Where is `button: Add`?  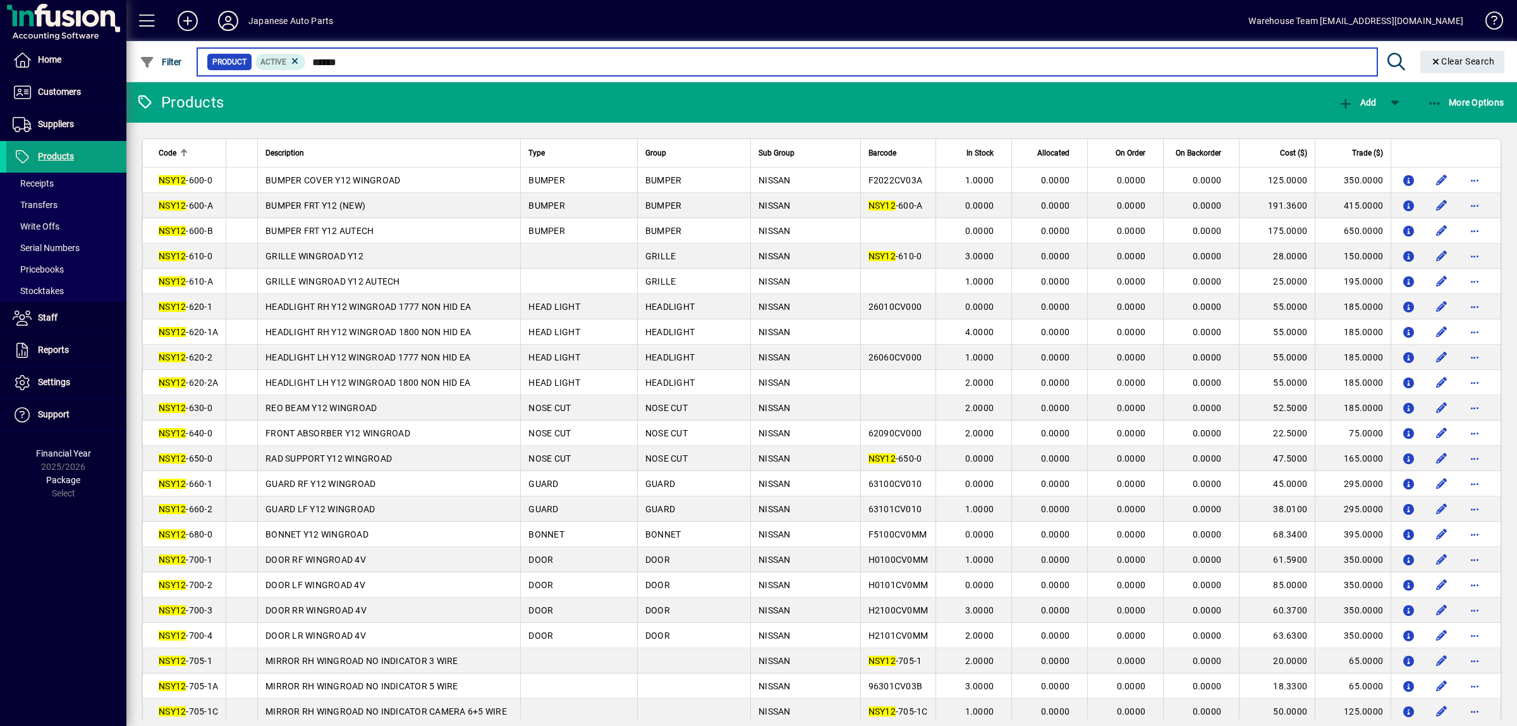 button: Add is located at coordinates (1357, 102).